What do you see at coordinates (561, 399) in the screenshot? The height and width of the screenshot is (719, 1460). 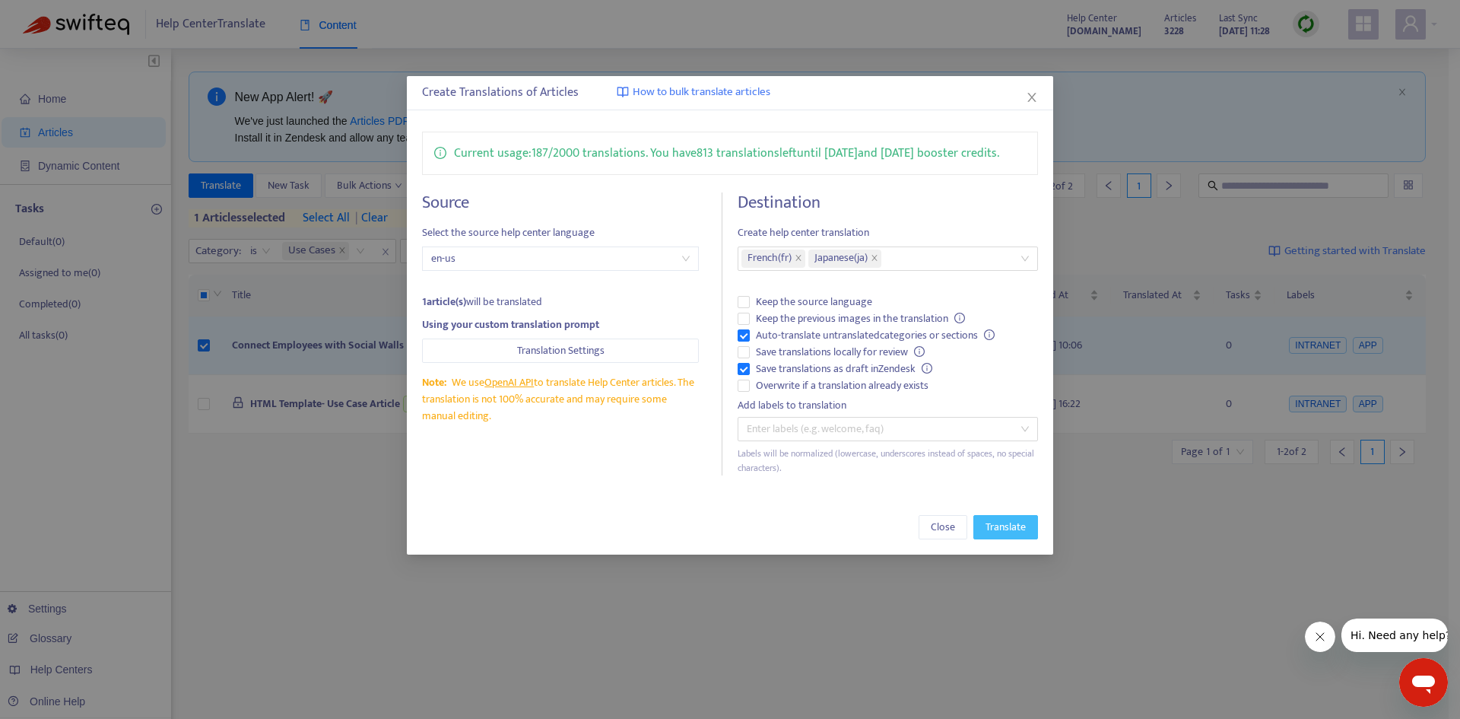 I see `div: We use to translate Help Center articles. The translation is not 100% accurate and may require so...` at bounding box center [561, 399].